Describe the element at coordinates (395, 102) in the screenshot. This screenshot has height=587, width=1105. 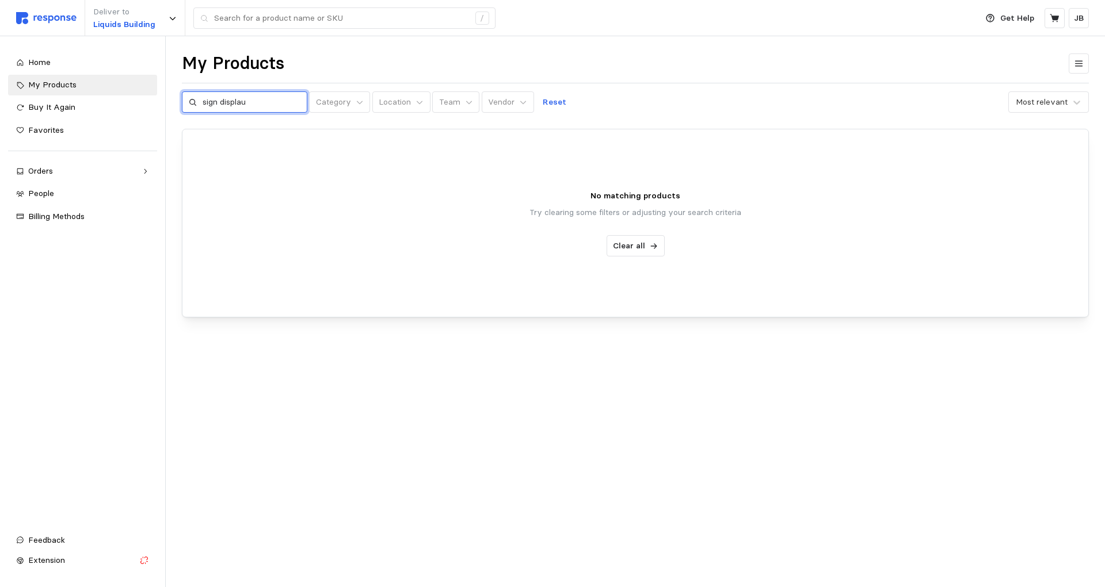
I see `p: Location` at that location.